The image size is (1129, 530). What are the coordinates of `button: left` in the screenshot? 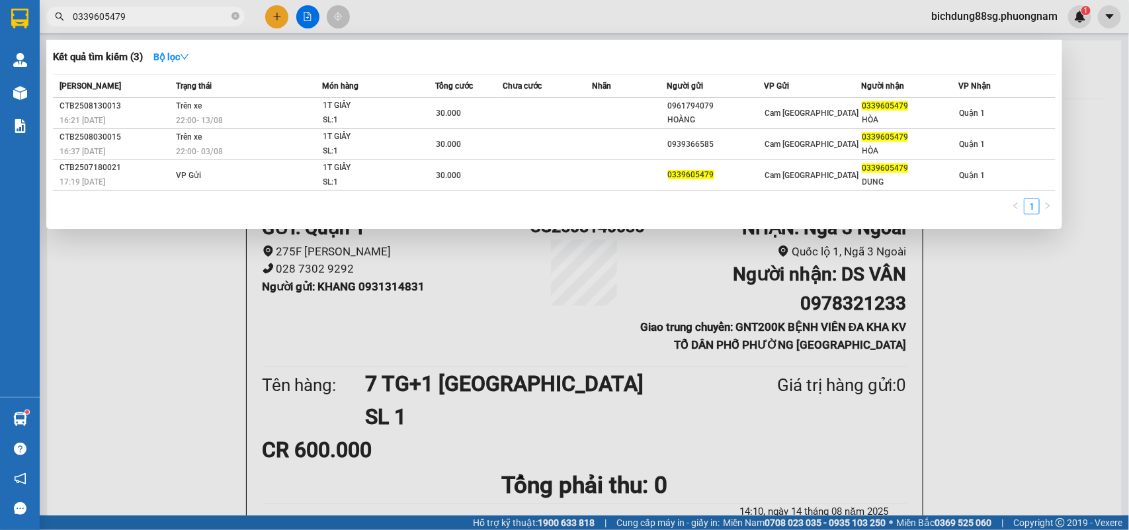 It's located at (1016, 206).